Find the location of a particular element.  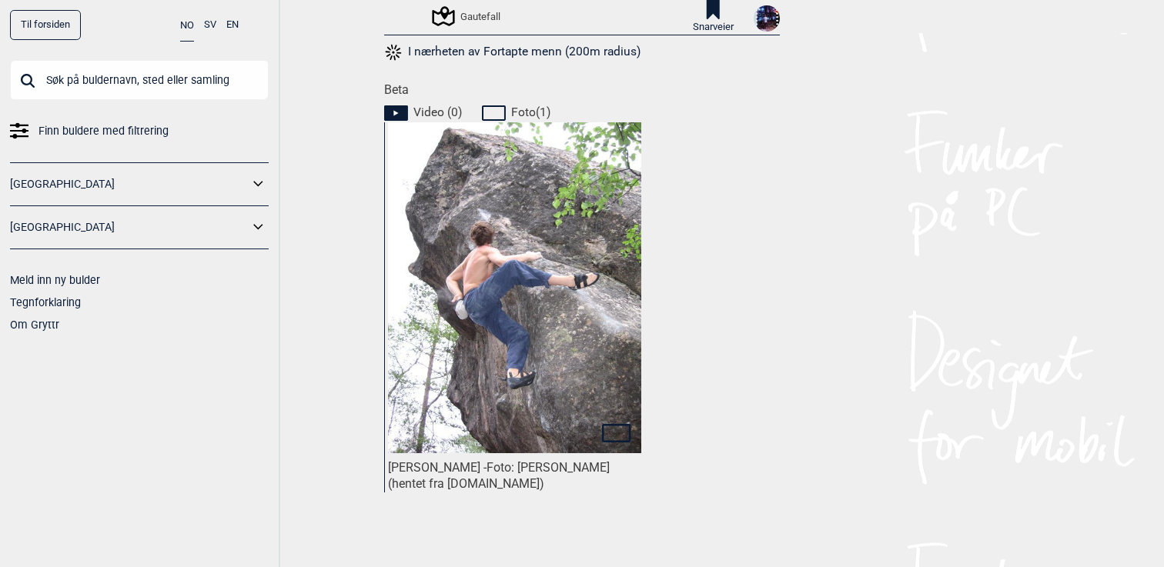

div: Gautefall is located at coordinates (467, 16).